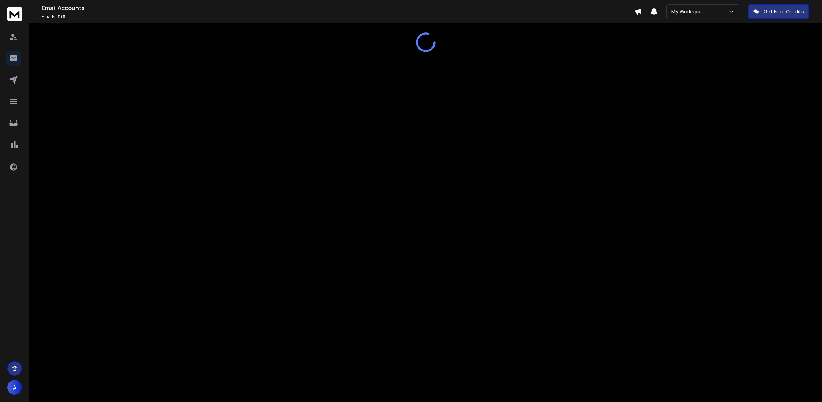 This screenshot has width=822, height=402. I want to click on span: A, so click(15, 388).